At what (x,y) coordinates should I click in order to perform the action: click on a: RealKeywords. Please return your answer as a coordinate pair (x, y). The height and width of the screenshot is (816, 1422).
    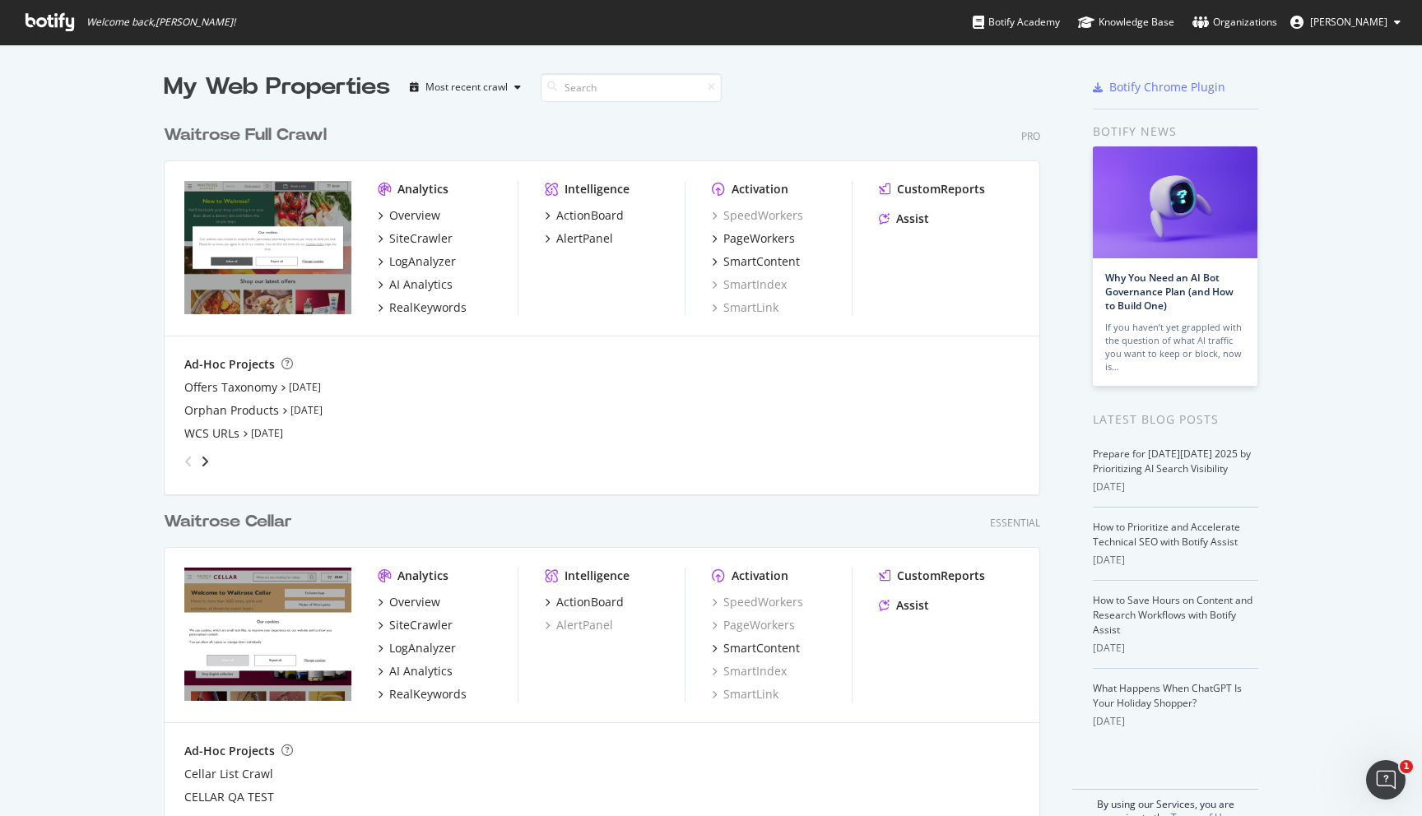
    Looking at the image, I should click on (422, 694).